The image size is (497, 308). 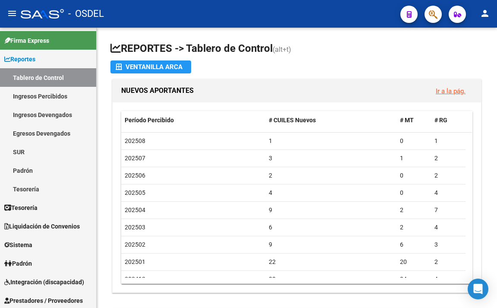 I want to click on span: - OSDEL, so click(x=86, y=14).